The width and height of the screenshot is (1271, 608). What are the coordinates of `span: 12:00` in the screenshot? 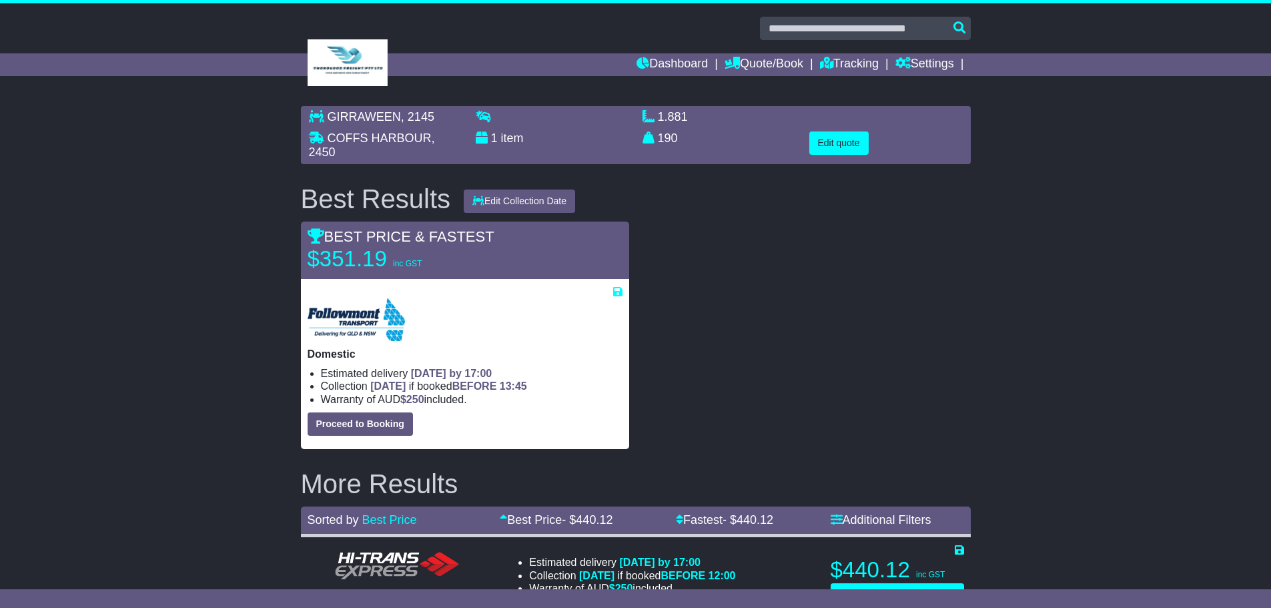 It's located at (722, 575).